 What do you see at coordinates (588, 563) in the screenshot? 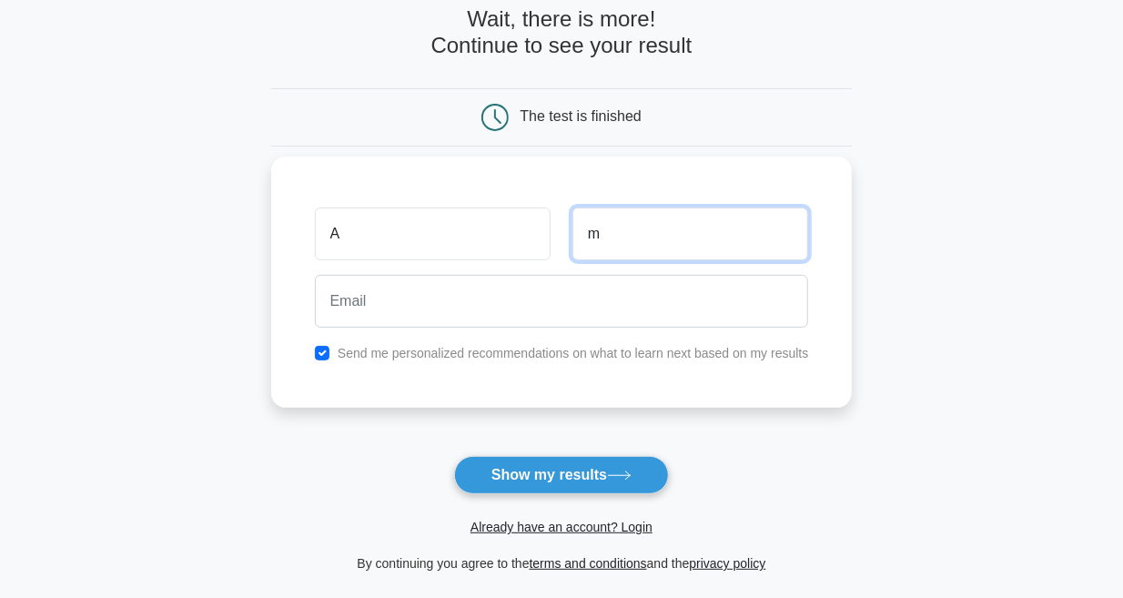
I see `a: terms and conditions` at bounding box center [588, 563].